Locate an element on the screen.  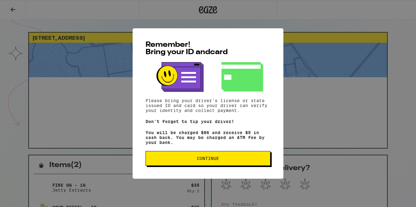
span: Continue is located at coordinates (208, 159).